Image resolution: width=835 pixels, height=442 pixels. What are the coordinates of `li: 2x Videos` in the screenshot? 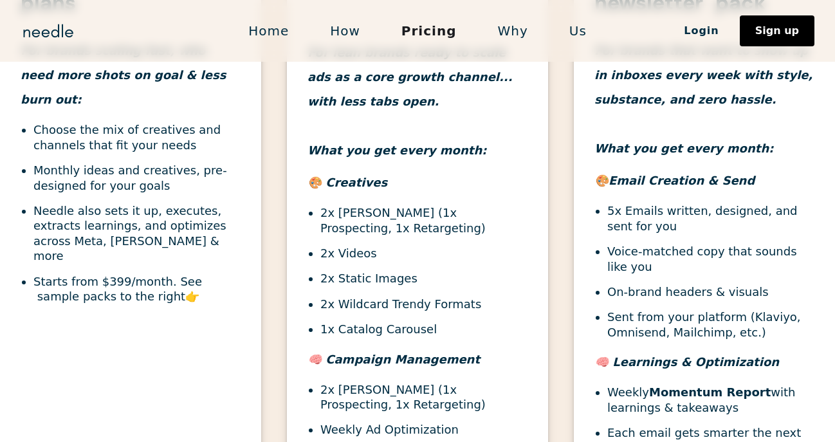 It's located at (424, 253).